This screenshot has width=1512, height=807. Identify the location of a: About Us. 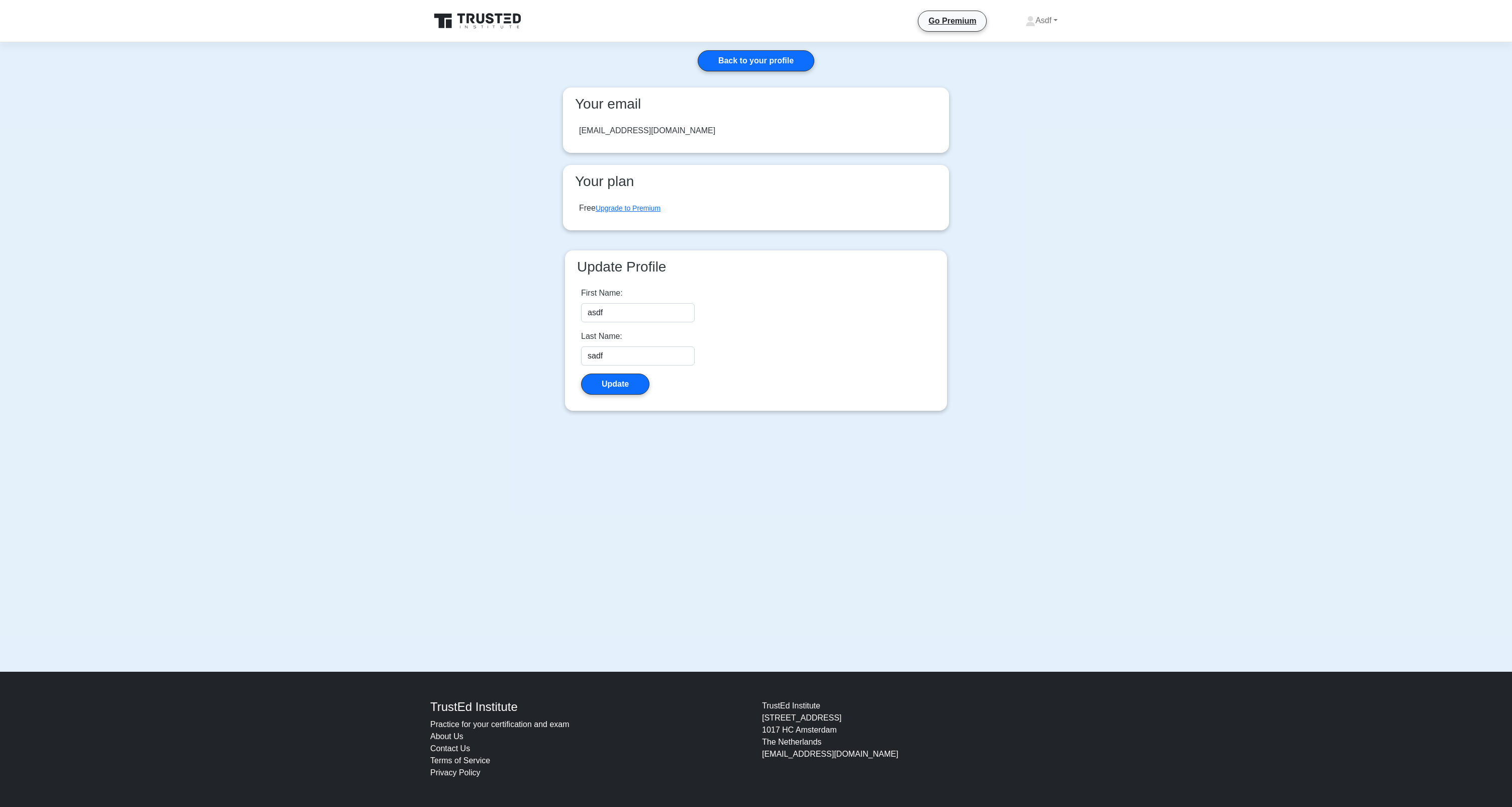
(446, 737).